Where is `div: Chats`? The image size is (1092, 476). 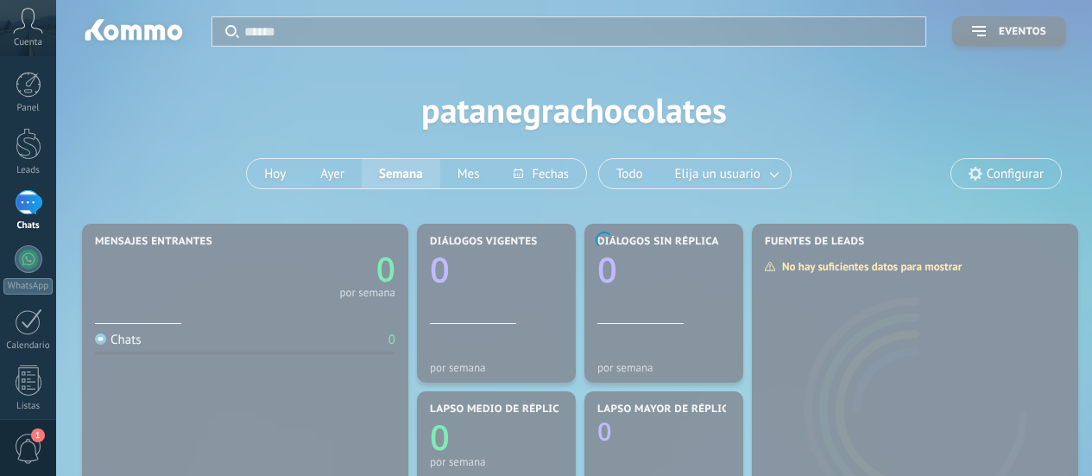
div: Chats is located at coordinates (28, 225).